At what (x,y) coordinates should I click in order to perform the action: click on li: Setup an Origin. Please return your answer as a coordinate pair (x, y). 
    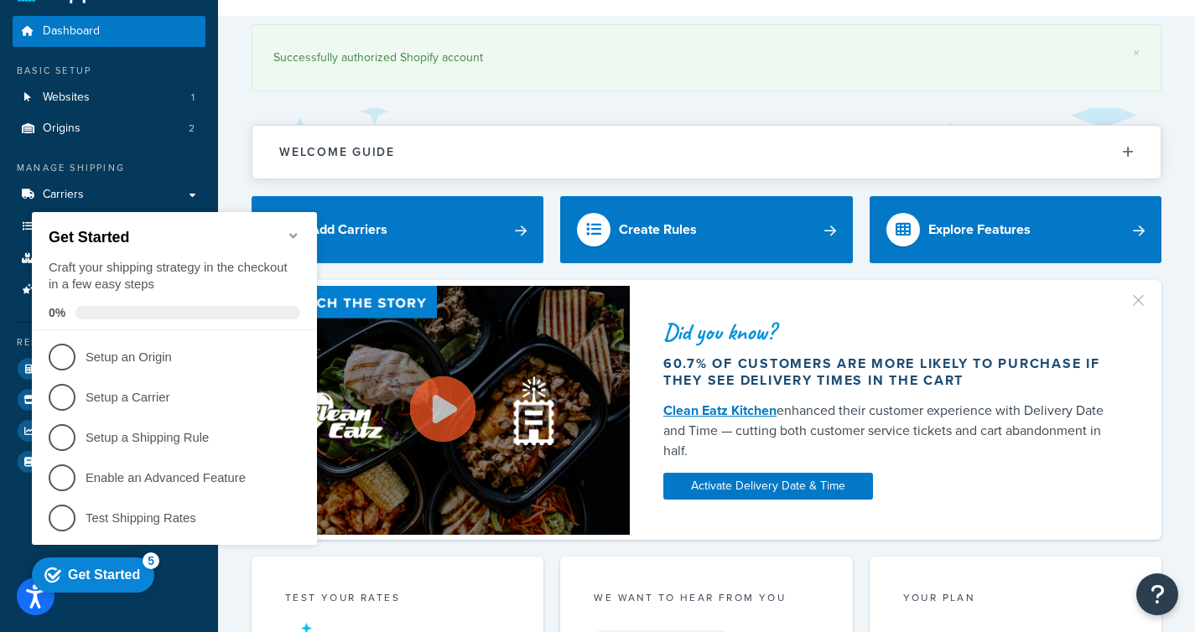
    Looking at the image, I should click on (149, 167).